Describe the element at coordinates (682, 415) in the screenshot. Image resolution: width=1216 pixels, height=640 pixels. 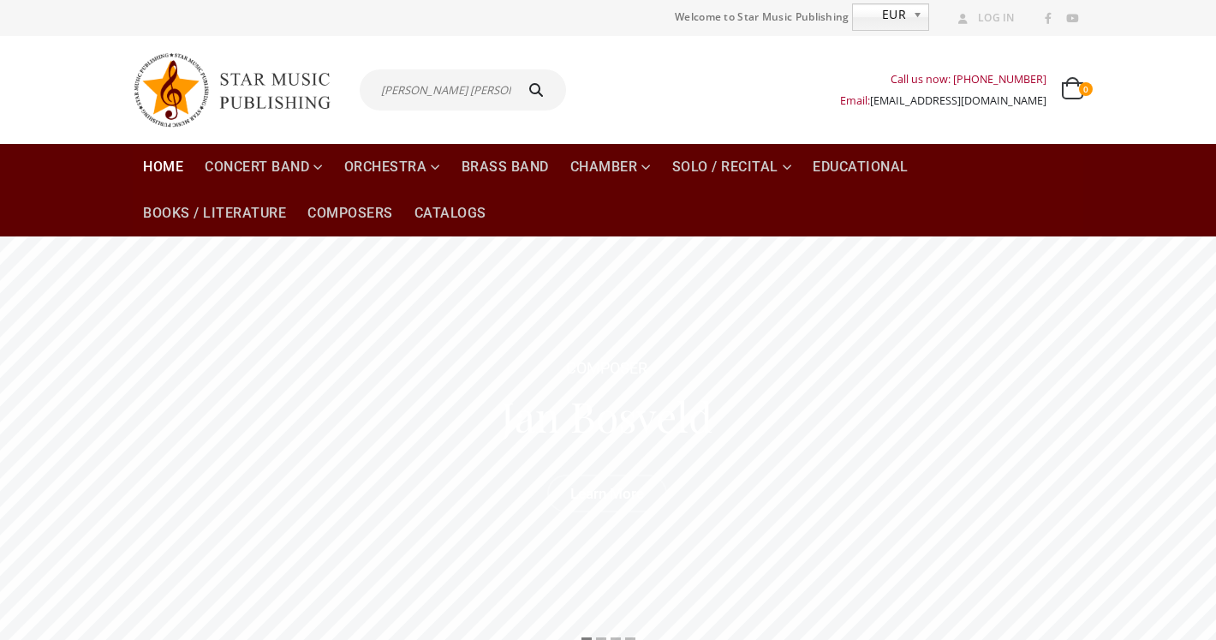
I see `div: l` at that location.